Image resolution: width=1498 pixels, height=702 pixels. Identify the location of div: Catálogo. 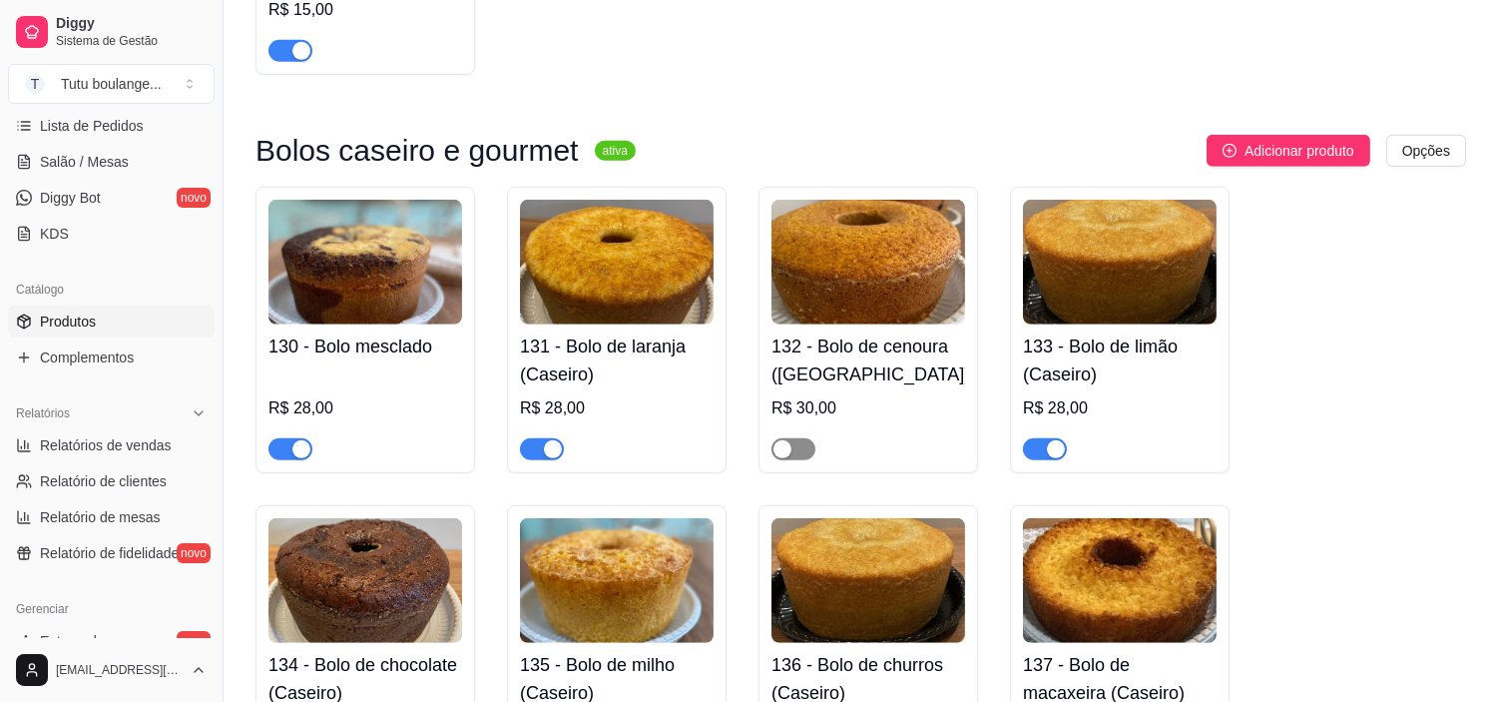
(111, 289).